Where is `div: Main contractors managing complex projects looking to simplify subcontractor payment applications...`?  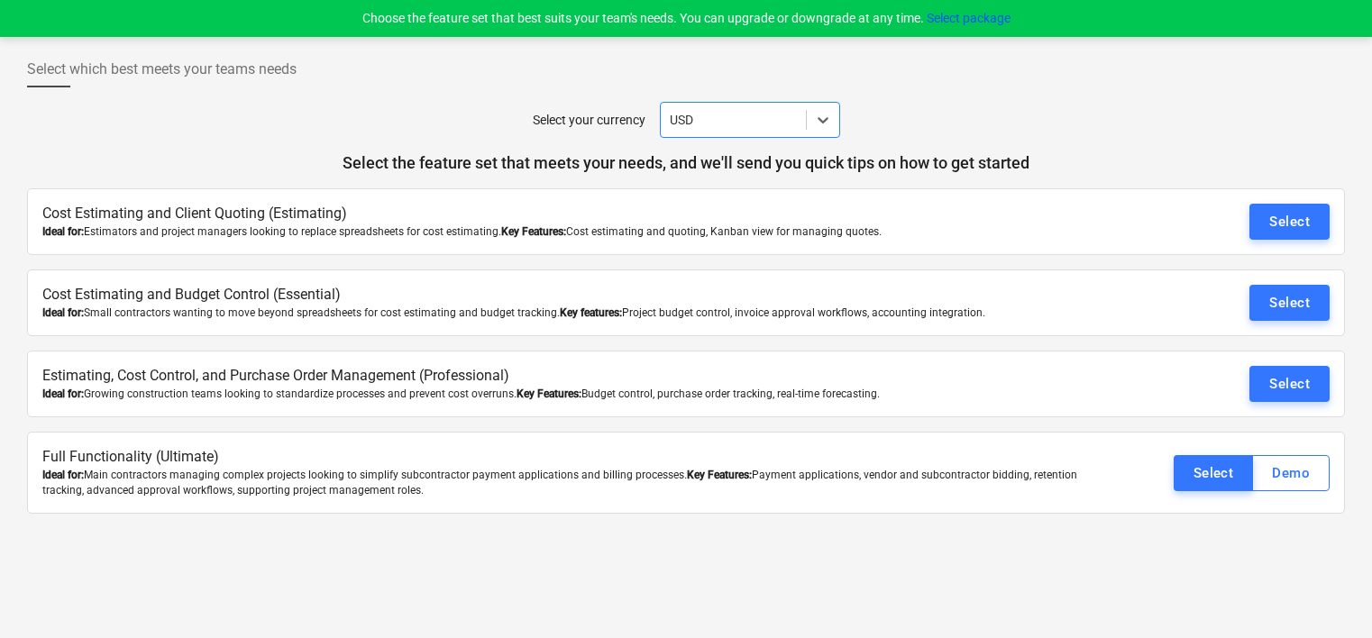 div: Main contractors managing complex projects looking to simplify subcontractor payment applications... is located at coordinates (579, 483).